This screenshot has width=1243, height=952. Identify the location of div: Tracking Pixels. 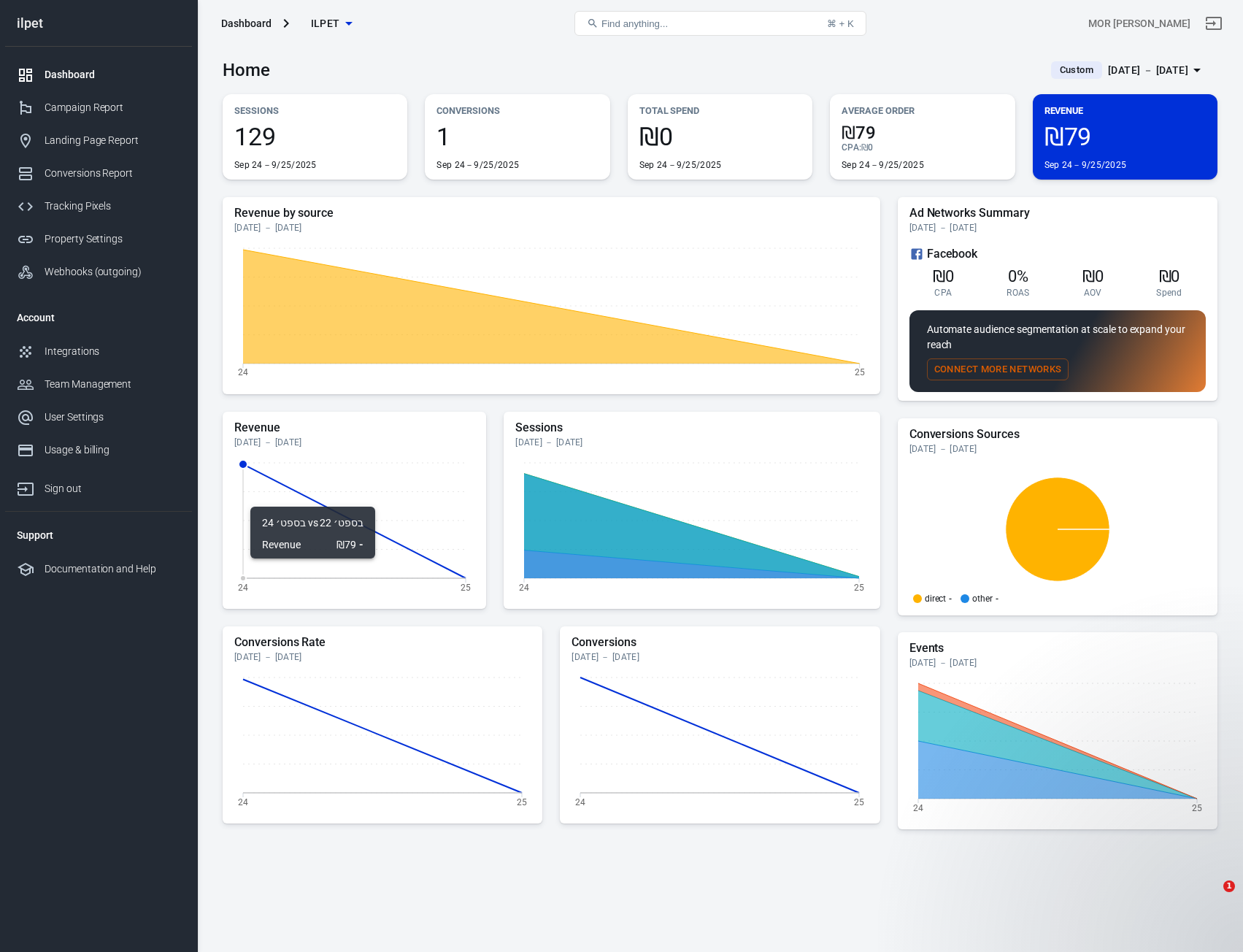
(112, 206).